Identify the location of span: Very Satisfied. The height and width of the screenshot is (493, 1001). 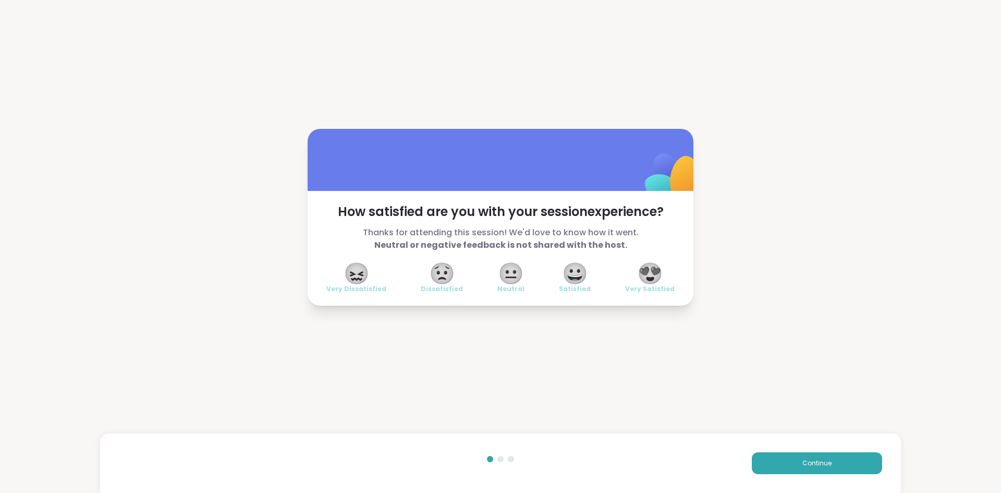
(650, 289).